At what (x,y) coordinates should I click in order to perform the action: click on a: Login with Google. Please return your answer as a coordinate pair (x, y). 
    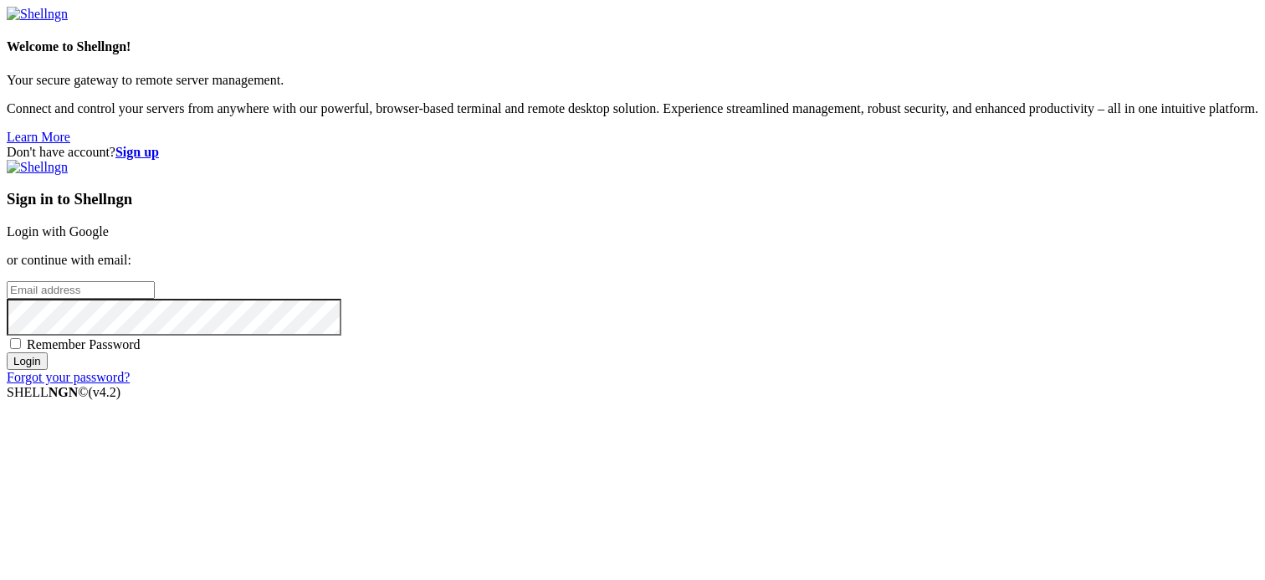
    Looking at the image, I should click on (58, 231).